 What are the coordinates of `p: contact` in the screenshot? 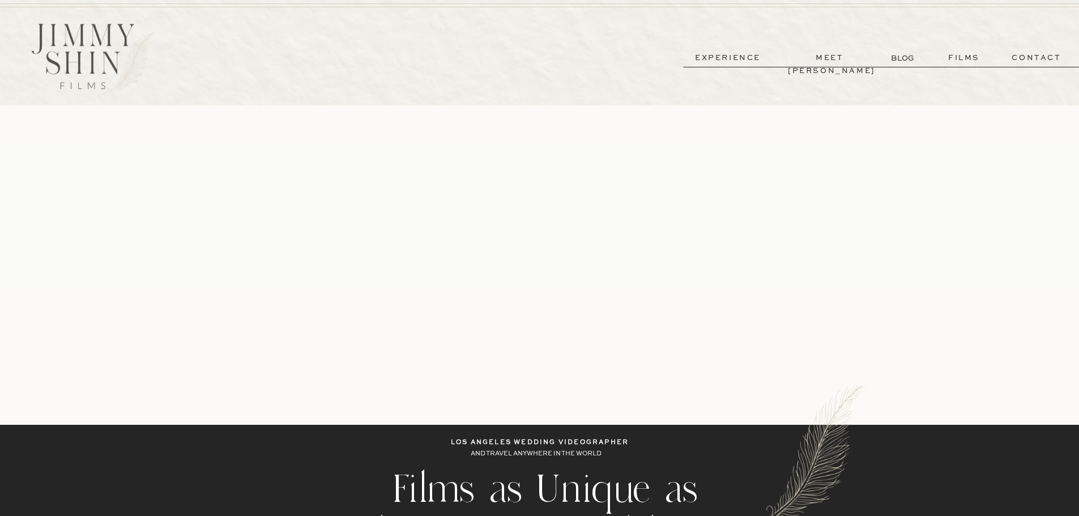 It's located at (1036, 58).